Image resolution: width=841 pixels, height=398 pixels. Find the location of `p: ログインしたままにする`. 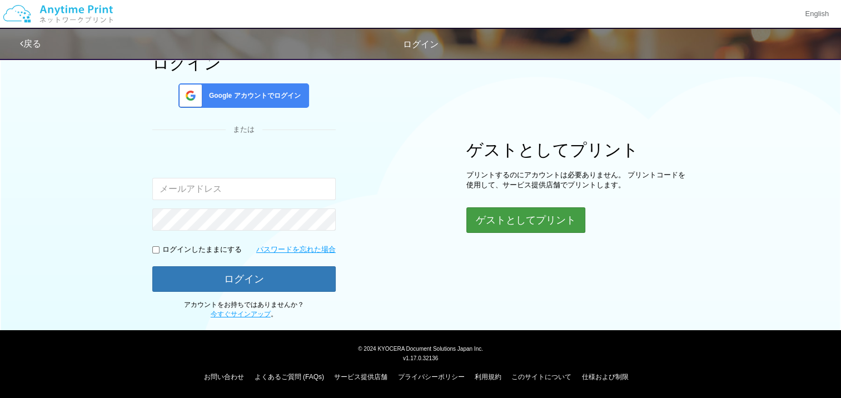

p: ログインしたままにする is located at coordinates (202, 249).